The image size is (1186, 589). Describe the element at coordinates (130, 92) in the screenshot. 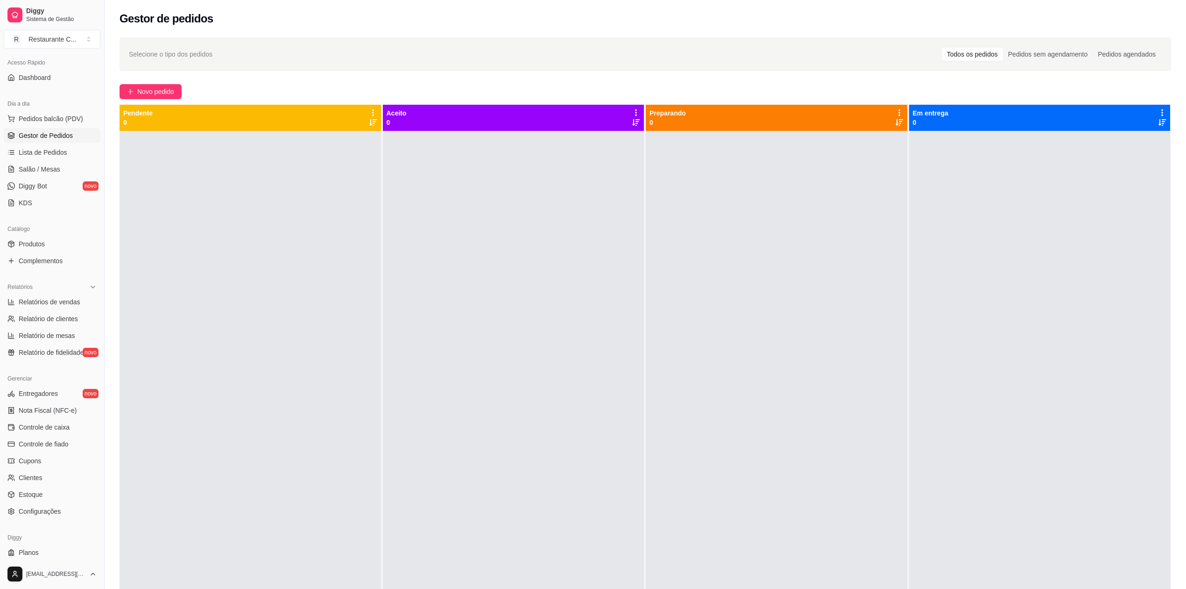

I see `span: plus` at that location.